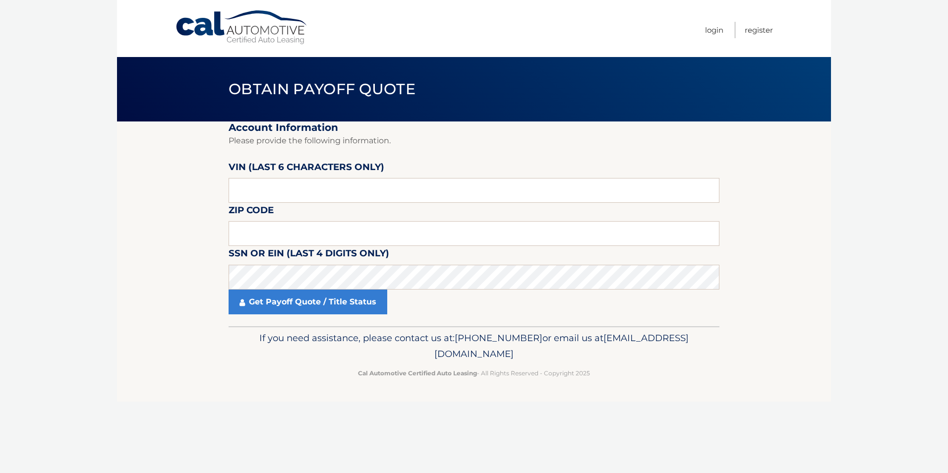 Image resolution: width=948 pixels, height=473 pixels. Describe the element at coordinates (308, 302) in the screenshot. I see `a: Get Payoff Quote / Title Status` at that location.